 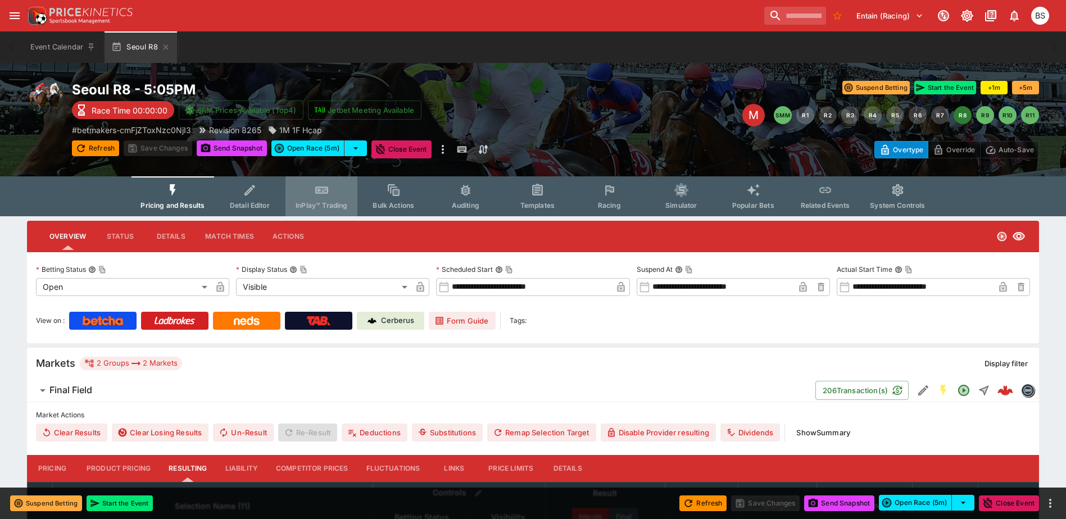 I want to click on button: Open Race (5m), so click(x=308, y=148).